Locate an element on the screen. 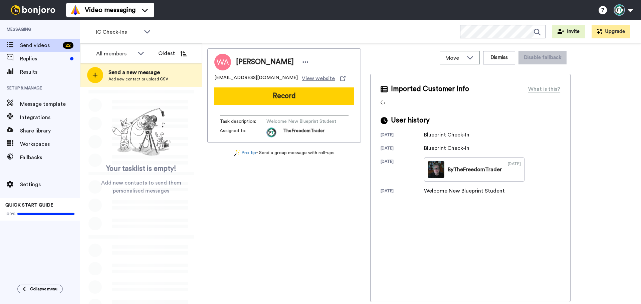  span: Move is located at coordinates (455, 58).